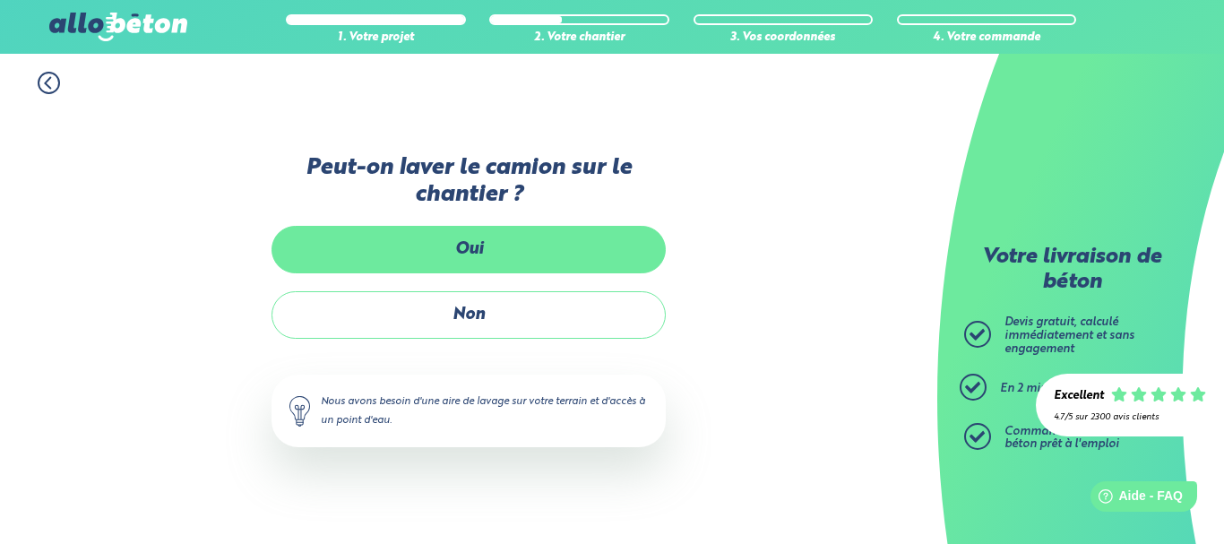  Describe the element at coordinates (376, 38) in the screenshot. I see `div: 1. Votre projet` at that location.